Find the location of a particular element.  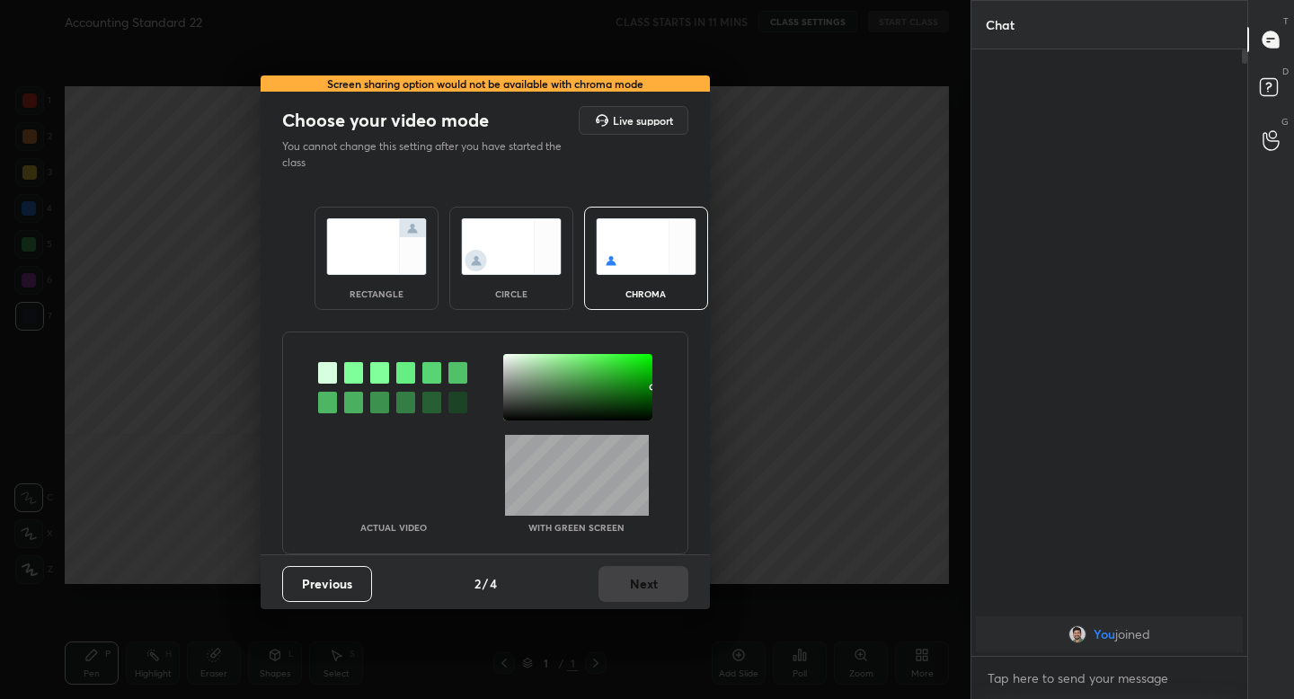

h4: 2 is located at coordinates (477, 583).